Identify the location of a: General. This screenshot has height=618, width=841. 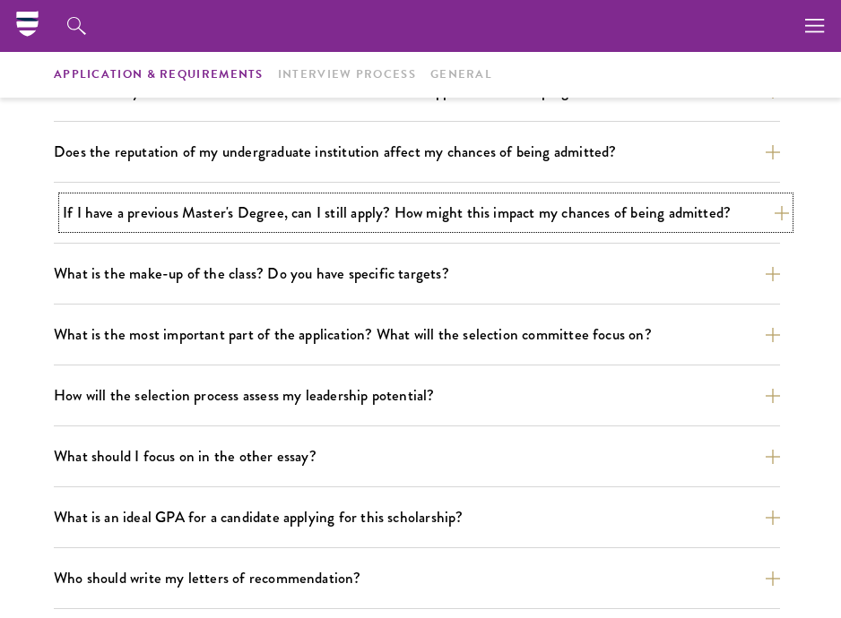
(461, 74).